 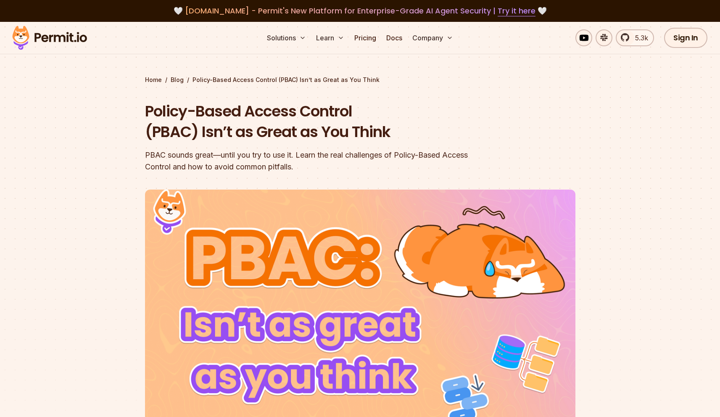 What do you see at coordinates (365, 38) in the screenshot?
I see `a: Pricing` at bounding box center [365, 38].